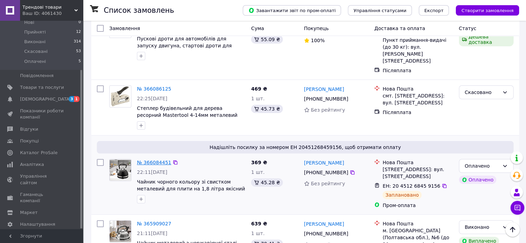 Image resolution: width=526 pixels, height=243 pixels. What do you see at coordinates (402, 195) in the screenshot?
I see `div: Заплановано` at bounding box center [402, 195].